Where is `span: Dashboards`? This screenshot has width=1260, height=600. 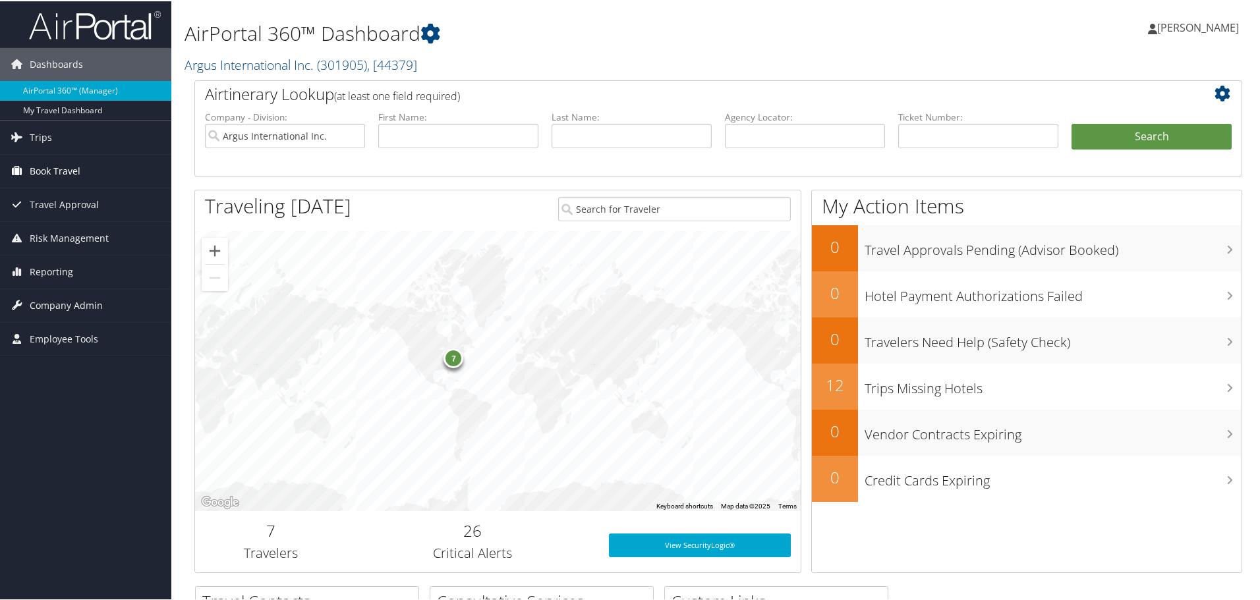 span: Dashboards is located at coordinates (56, 63).